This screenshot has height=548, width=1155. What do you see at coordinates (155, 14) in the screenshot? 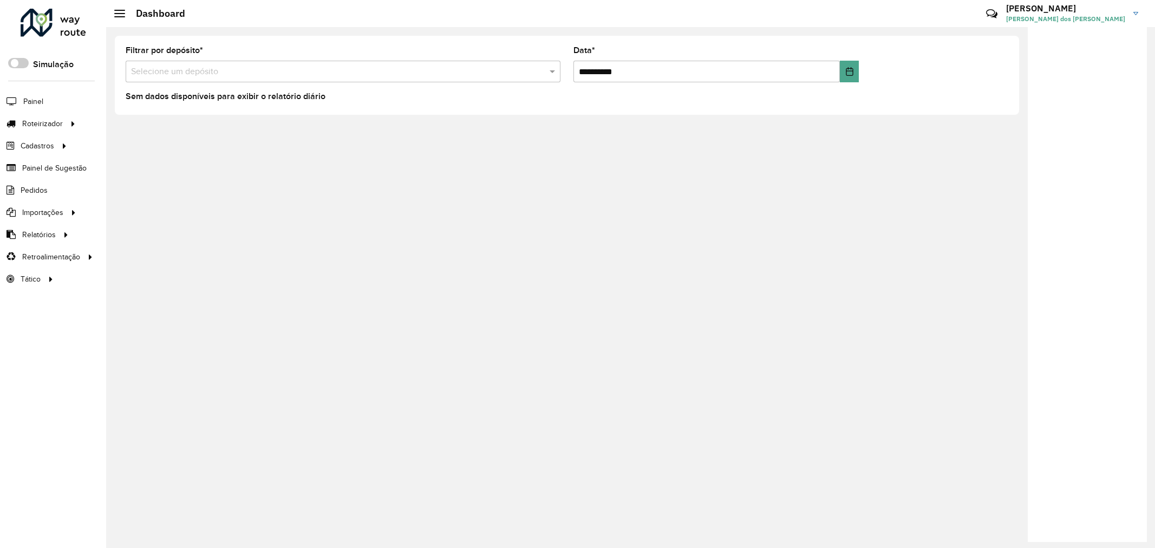
I see `h2: Dashboard` at bounding box center [155, 14].